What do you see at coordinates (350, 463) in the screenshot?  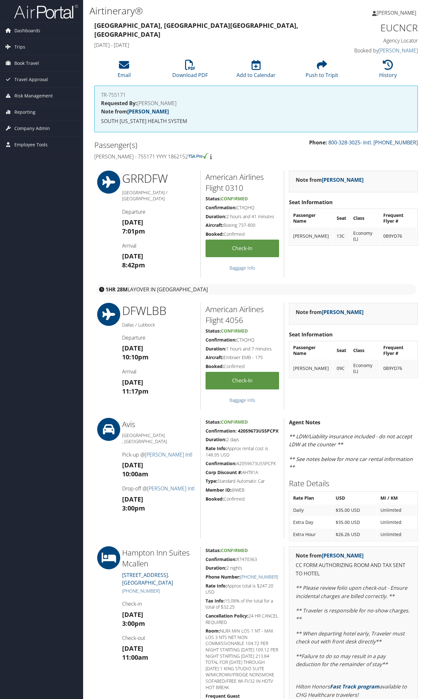 I see `em: ** See notes below for more car rental information **` at bounding box center [350, 463].